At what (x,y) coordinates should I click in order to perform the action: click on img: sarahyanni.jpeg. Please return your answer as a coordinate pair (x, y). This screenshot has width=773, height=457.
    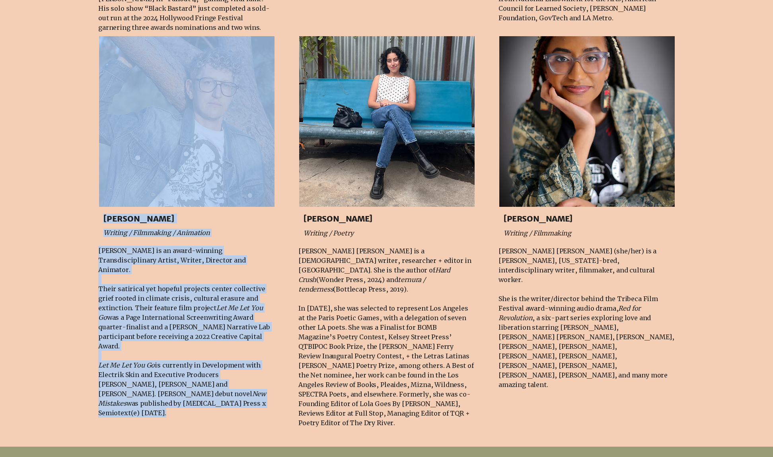
    Looking at the image, I should click on (387, 121).